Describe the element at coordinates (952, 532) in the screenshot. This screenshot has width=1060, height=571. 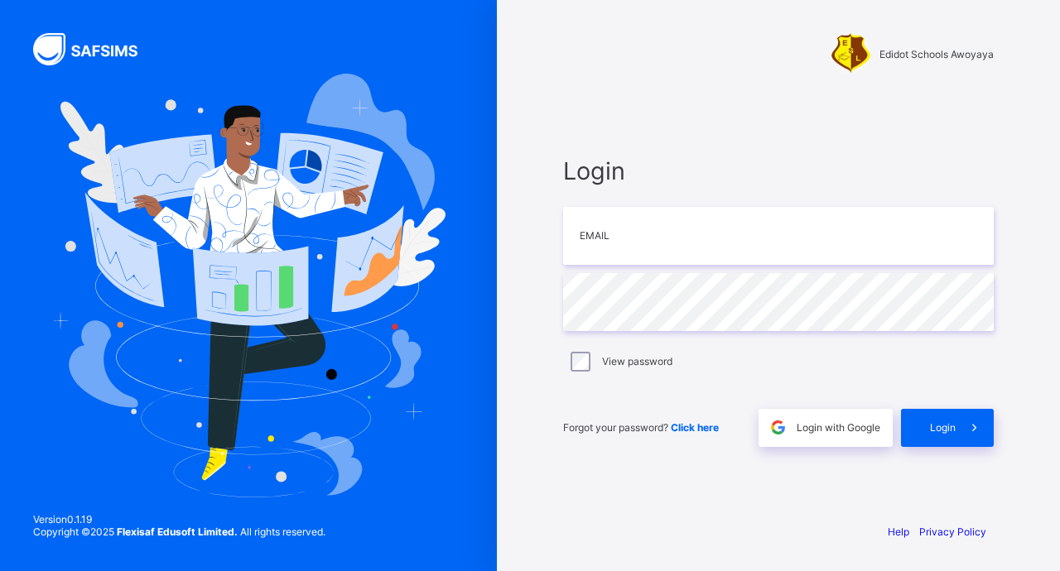
I see `a: Privacy Policy` at that location.